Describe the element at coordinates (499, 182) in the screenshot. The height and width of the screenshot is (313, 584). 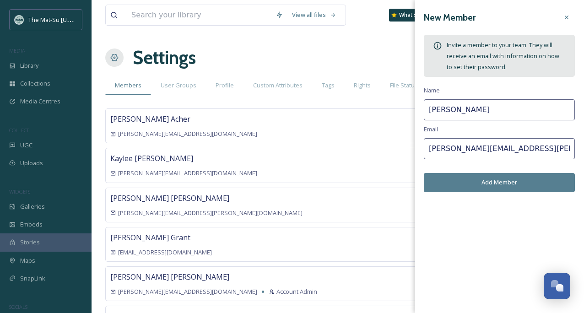
I see `button: Add Member` at that location.